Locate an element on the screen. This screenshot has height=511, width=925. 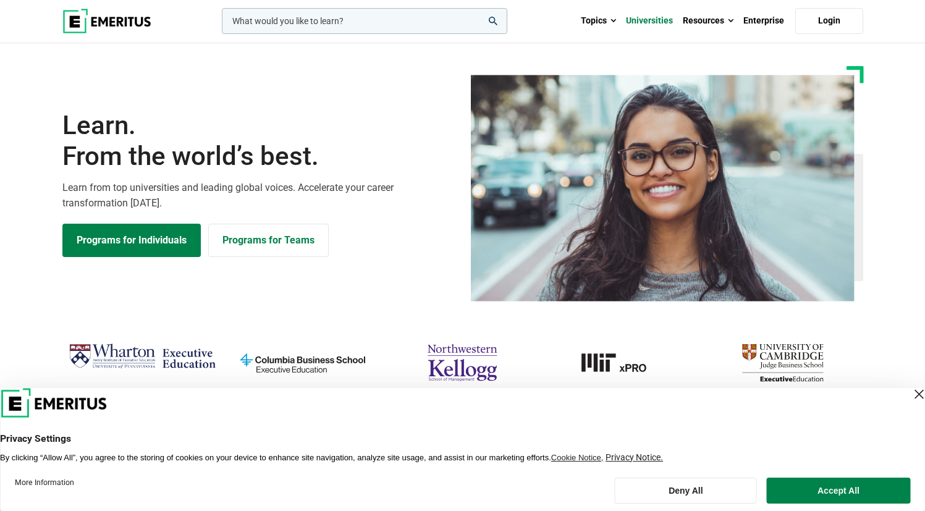
img: cambridge-judge-business-school is located at coordinates (782, 363).